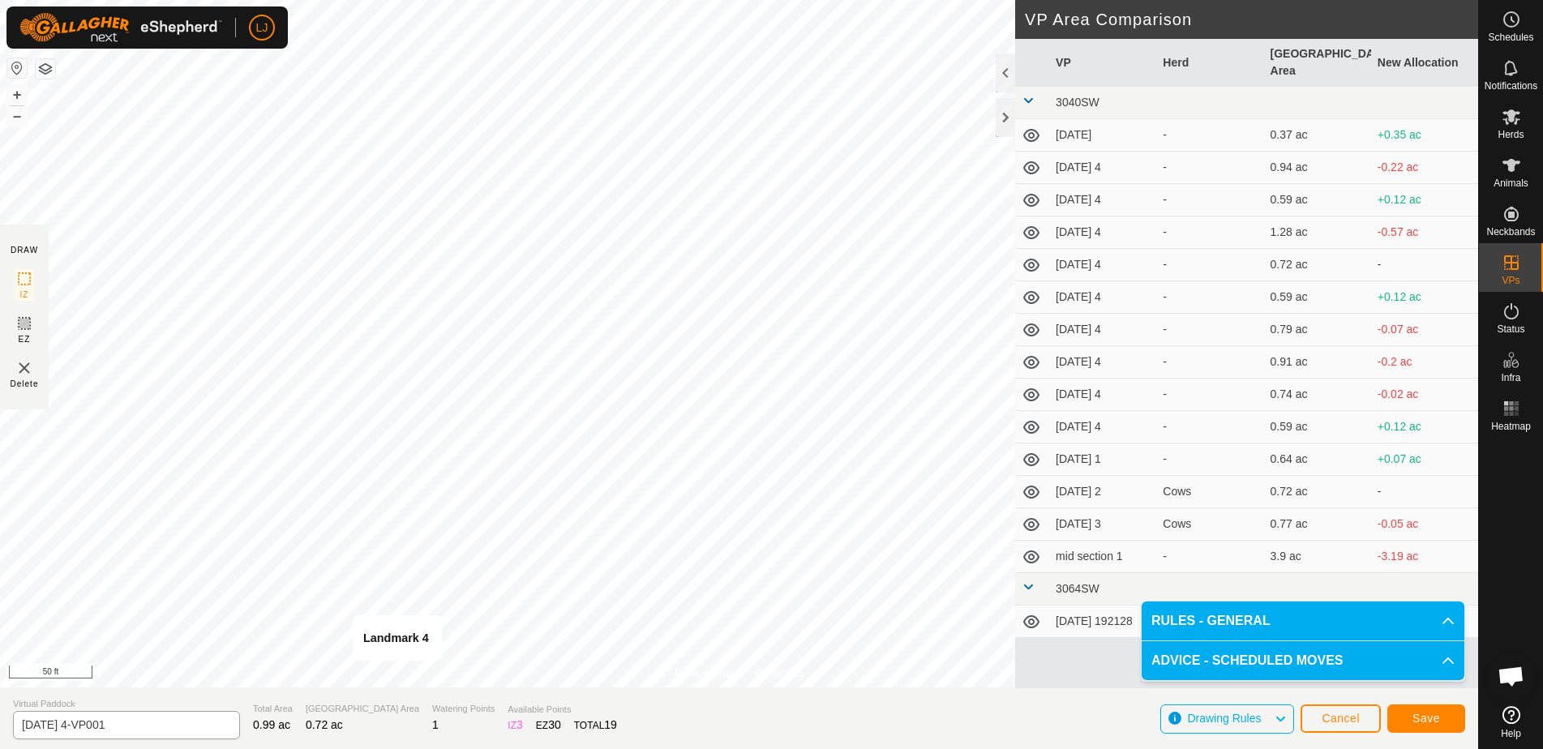 The image size is (1543, 749). Describe the element at coordinates (1425, 395) in the screenshot. I see `td: -0.02 ac` at that location.